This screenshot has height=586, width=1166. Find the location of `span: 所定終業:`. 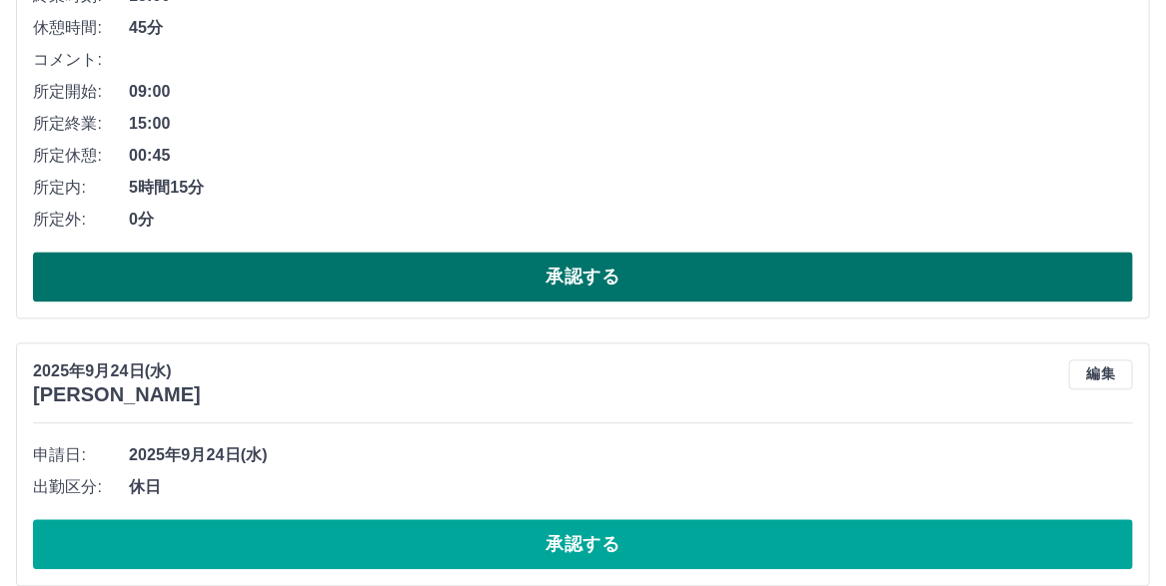

span: 所定終業: is located at coordinates (81, 124).